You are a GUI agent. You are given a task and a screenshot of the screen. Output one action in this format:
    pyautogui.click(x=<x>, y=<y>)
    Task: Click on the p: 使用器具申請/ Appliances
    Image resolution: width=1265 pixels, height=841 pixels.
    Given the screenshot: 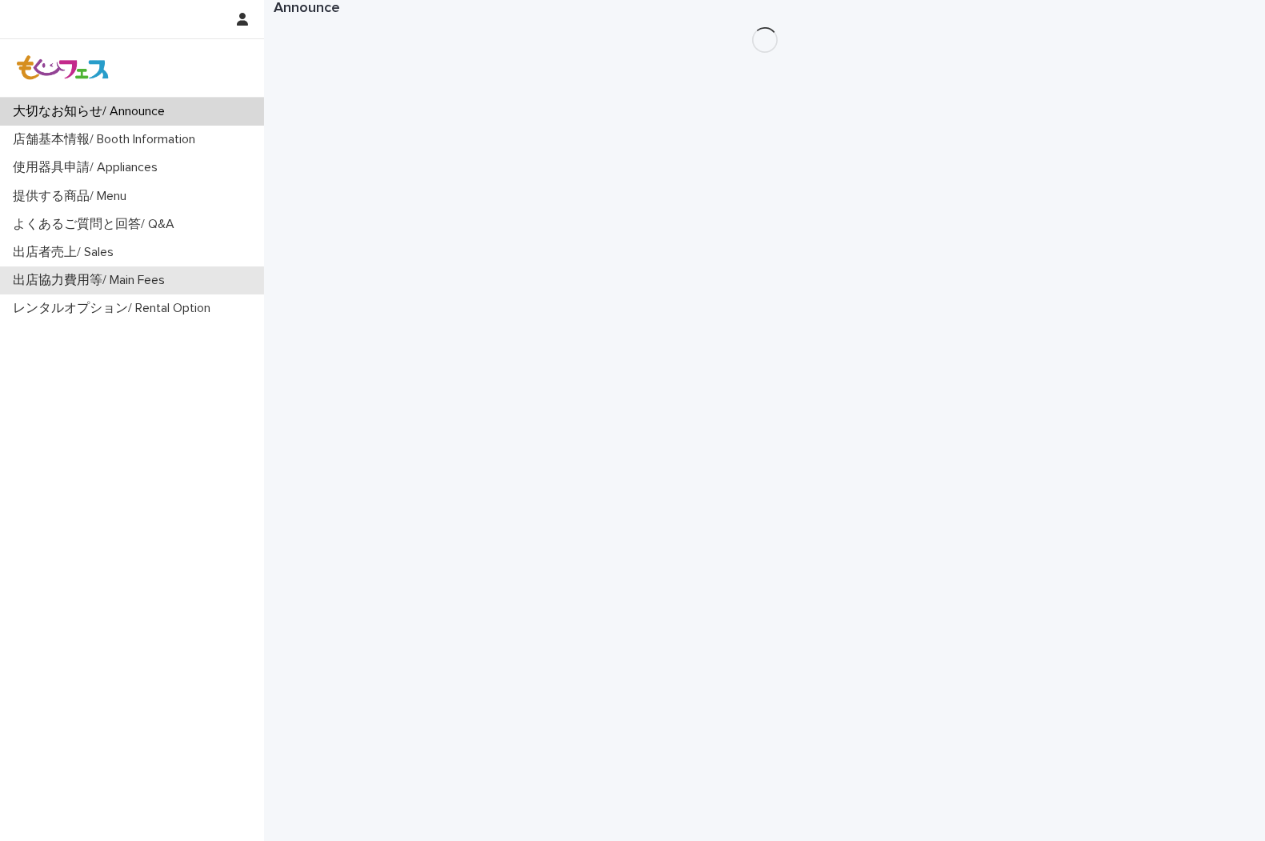 What is the action you would take?
    pyautogui.click(x=88, y=167)
    